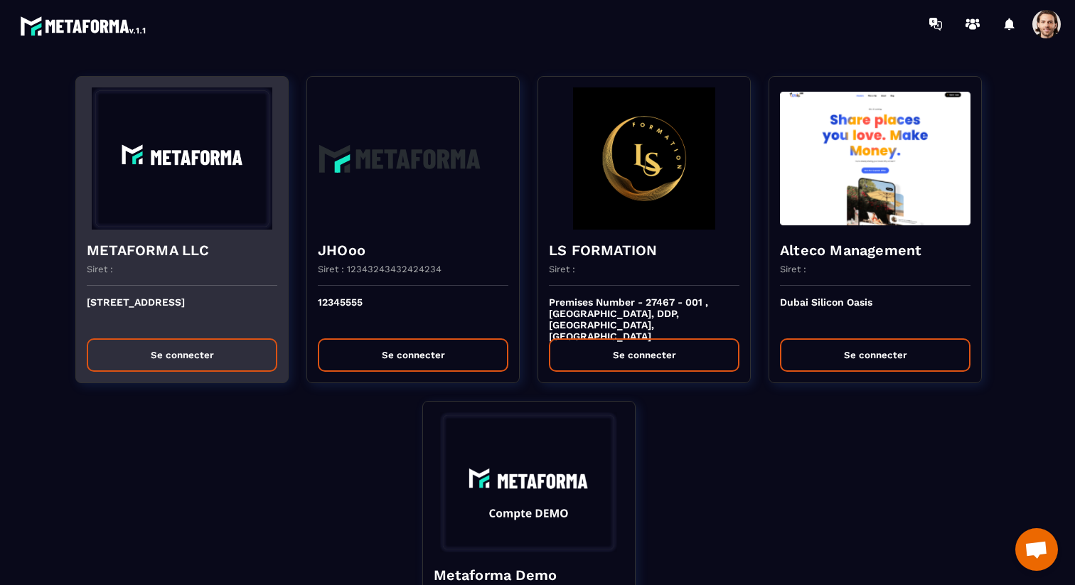  I want to click on h4: Alteco Management, so click(875, 250).